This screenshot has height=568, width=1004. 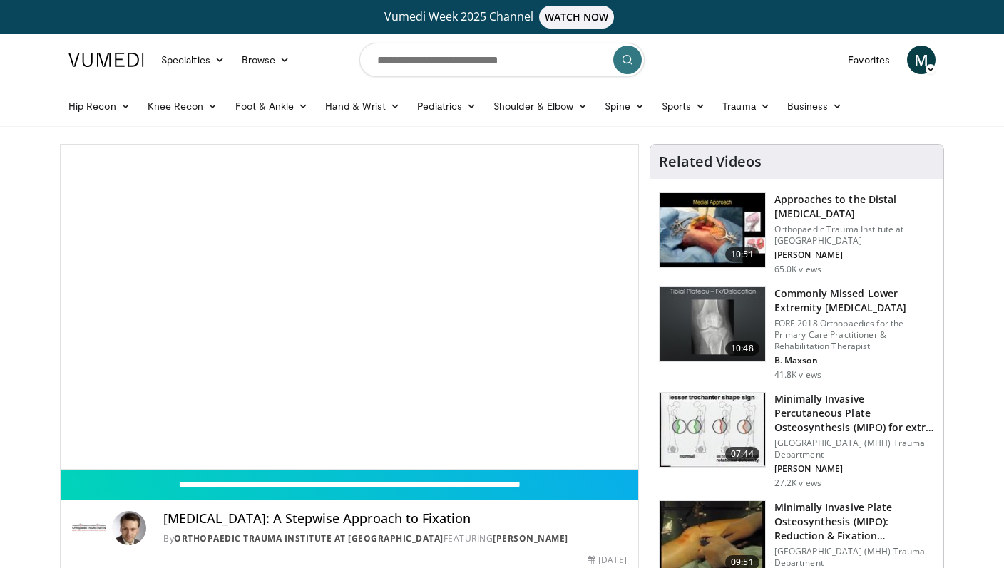 I want to click on p: FORE 2018 Orthopaedics for the Primary Care Practitioner & Rehabilitation Therapist, so click(x=854, y=335).